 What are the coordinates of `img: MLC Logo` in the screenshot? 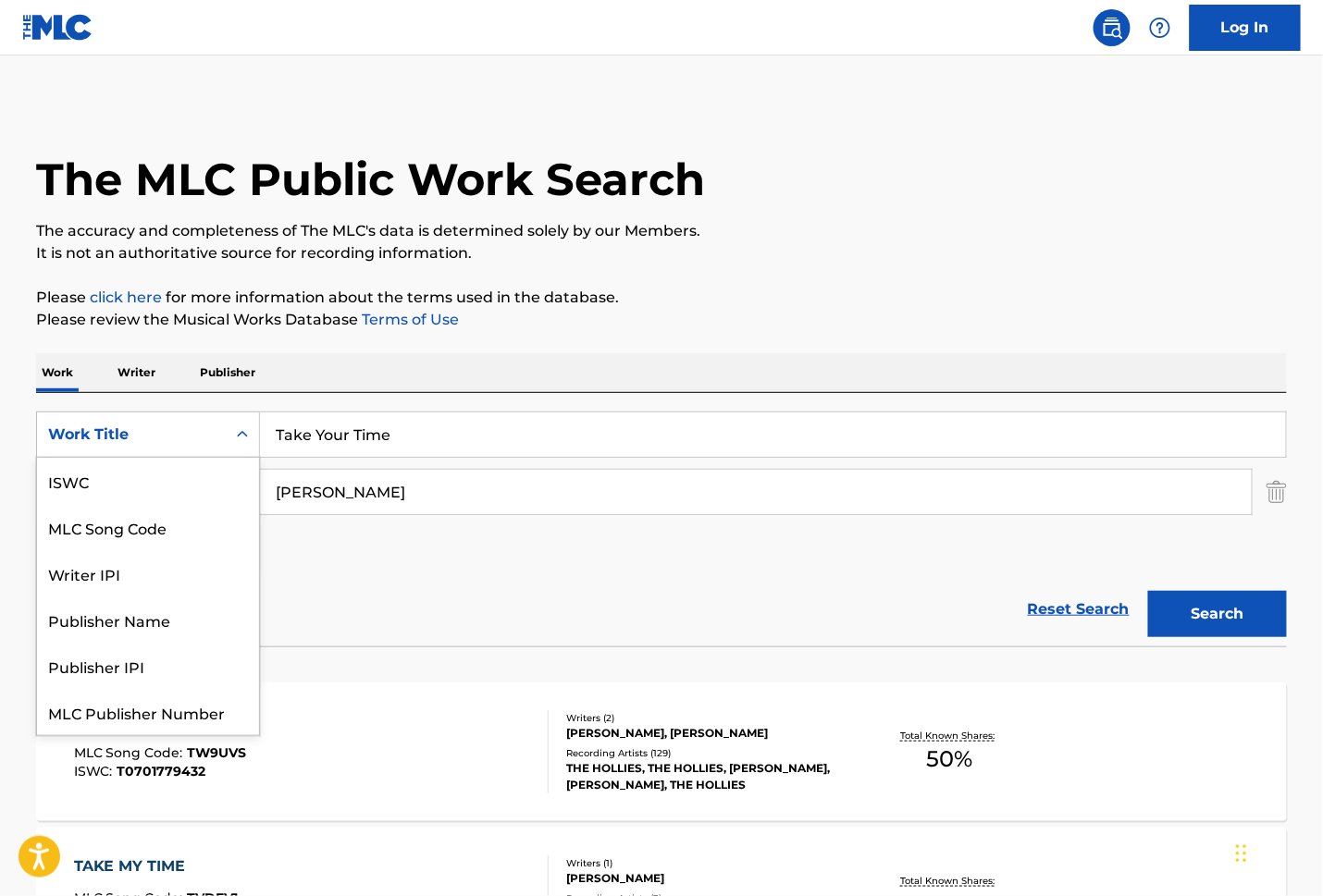 It's located at (58, 26).